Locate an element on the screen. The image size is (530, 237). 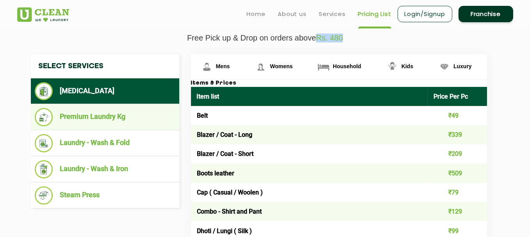
td: ₹509 is located at coordinates (457, 173).